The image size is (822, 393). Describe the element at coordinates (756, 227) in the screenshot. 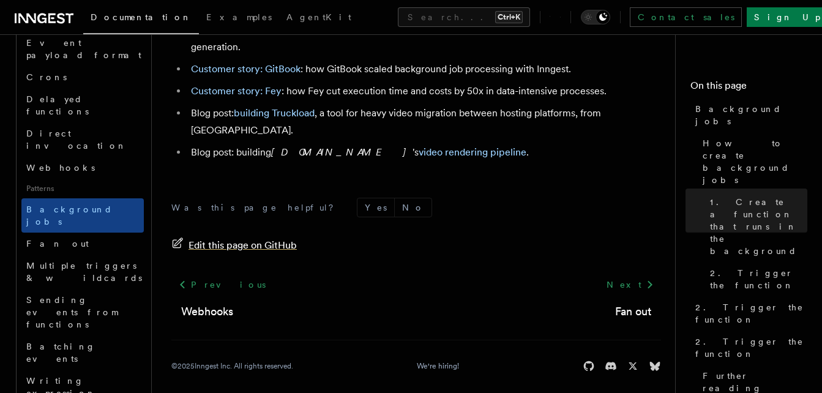

I see `a: 1. Create a function that runs in the background` at that location.